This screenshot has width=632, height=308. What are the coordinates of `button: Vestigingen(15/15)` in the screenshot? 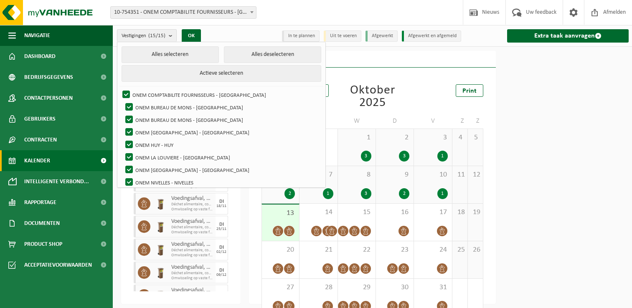 It's located at (147, 35).